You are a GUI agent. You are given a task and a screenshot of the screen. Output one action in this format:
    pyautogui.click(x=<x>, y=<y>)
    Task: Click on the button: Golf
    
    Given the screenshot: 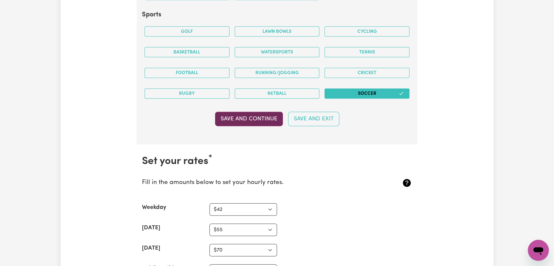 What is the action you would take?
    pyautogui.click(x=187, y=31)
    